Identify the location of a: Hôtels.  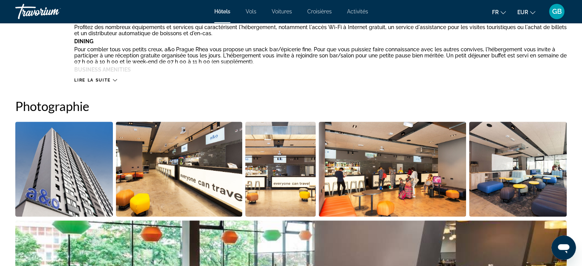
(222, 11).